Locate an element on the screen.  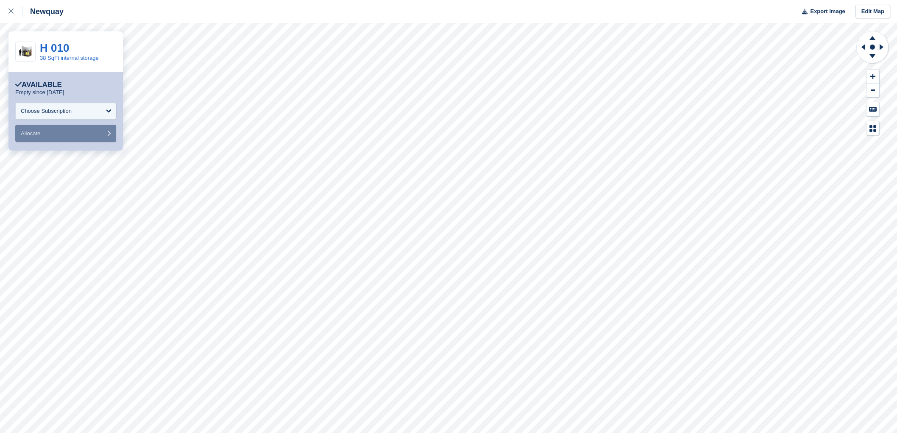
button: Zoom In is located at coordinates (873, 76).